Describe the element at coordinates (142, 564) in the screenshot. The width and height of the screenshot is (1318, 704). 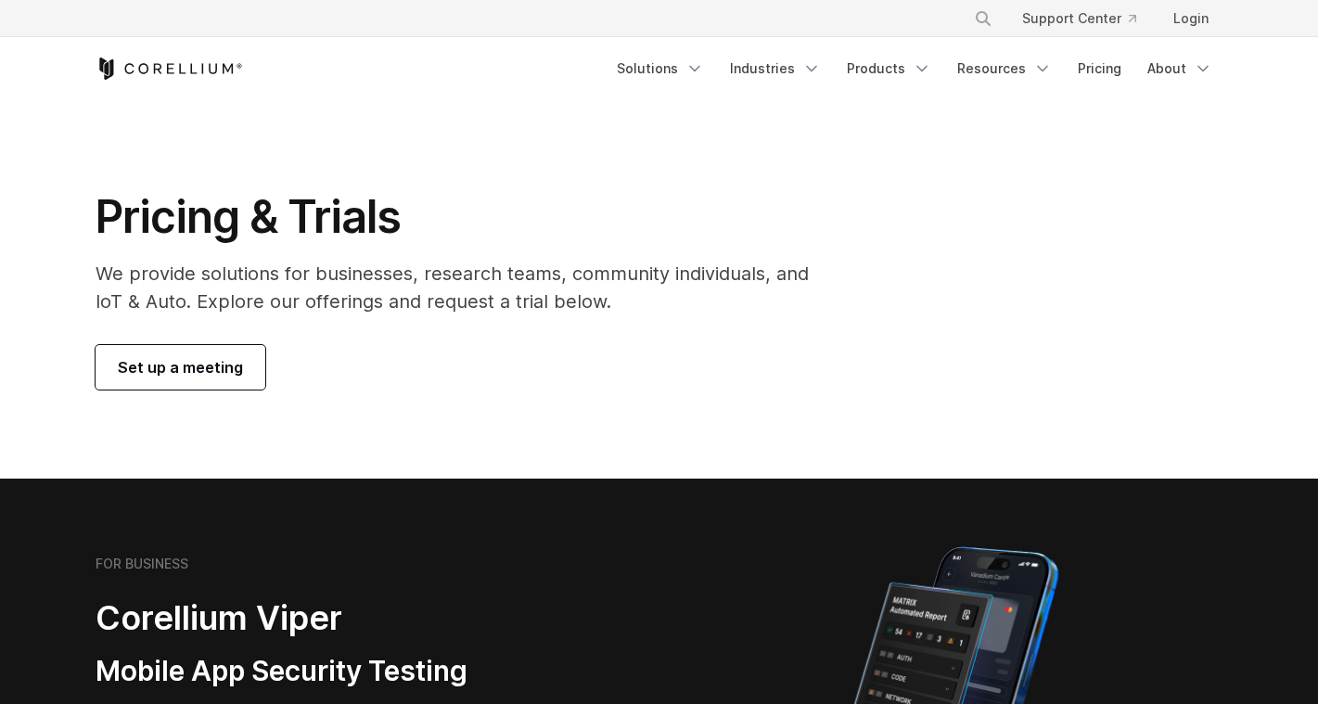
I see `h6: FOR BUSINESS` at that location.